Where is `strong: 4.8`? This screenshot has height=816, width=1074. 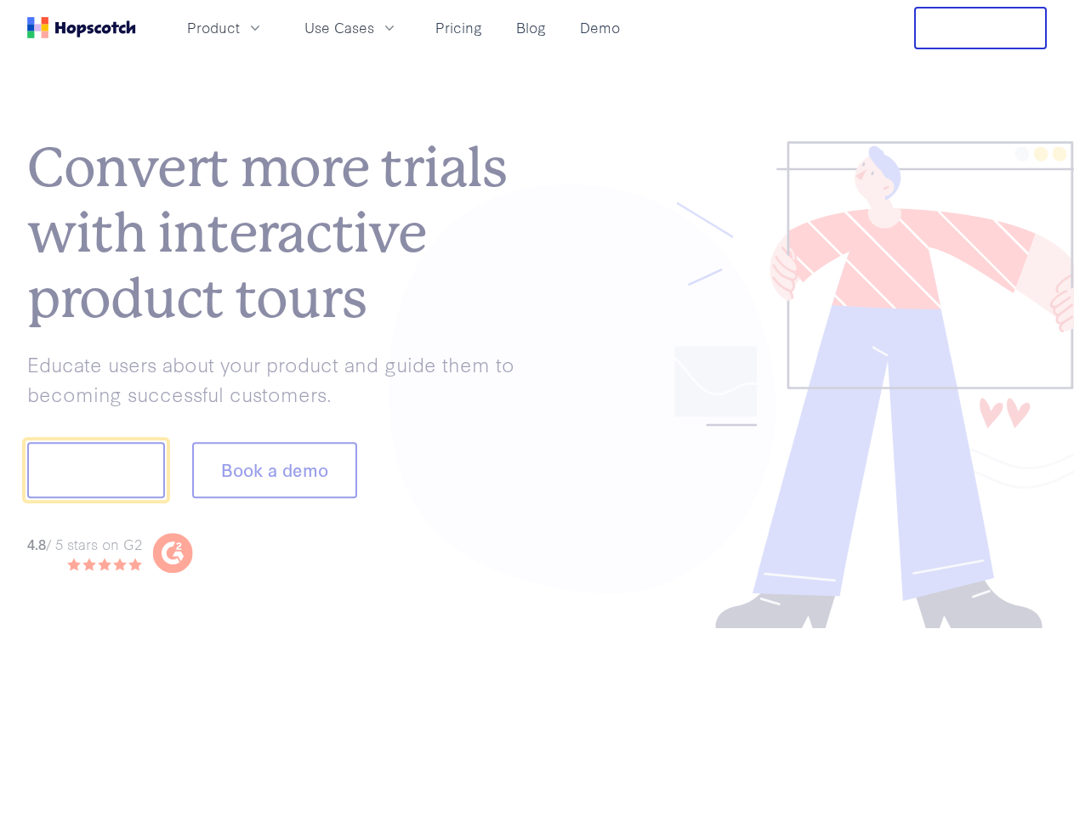 strong: 4.8 is located at coordinates (37, 543).